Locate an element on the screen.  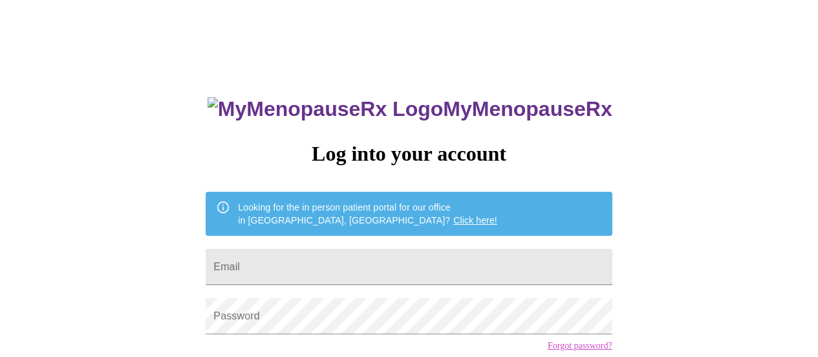
h3: Log into your account is located at coordinates (409, 153).